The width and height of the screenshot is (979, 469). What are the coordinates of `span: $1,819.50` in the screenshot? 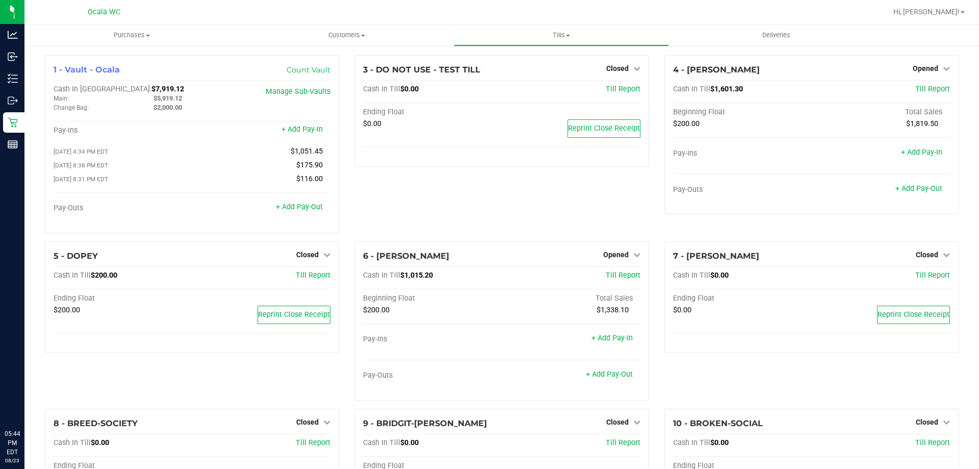 It's located at (922, 123).